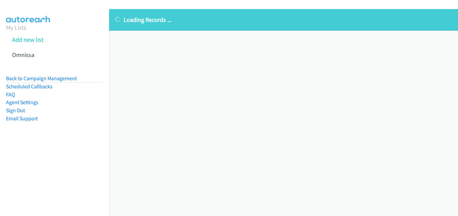 The height and width of the screenshot is (216, 458). What do you see at coordinates (10, 94) in the screenshot?
I see `a: FAQ` at bounding box center [10, 94].